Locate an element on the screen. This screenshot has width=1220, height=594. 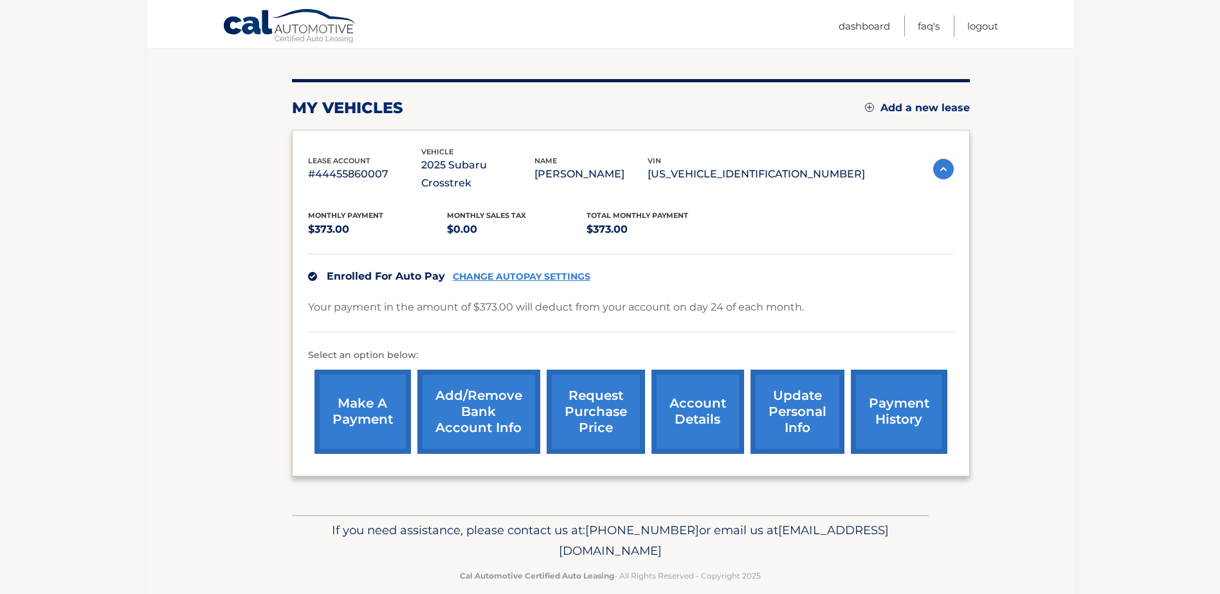
p: If you need assistance, please contact us at: or email us at is located at coordinates (610, 541).